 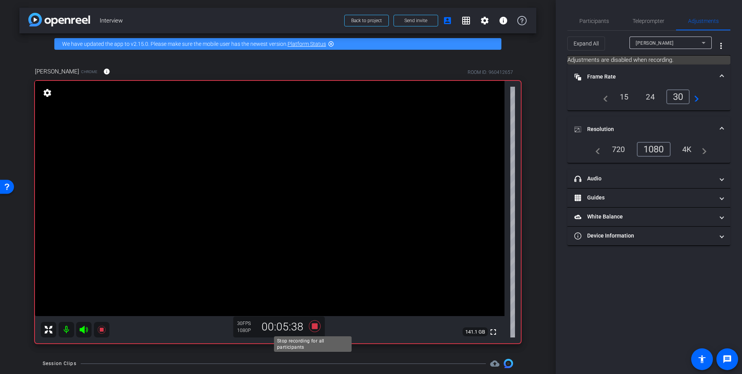 What do you see at coordinates (220, 21) in the screenshot?
I see `span: Interview` at bounding box center [220, 21].